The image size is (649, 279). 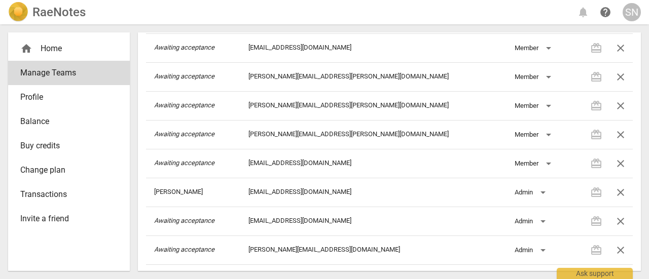 What do you see at coordinates (65, 73) in the screenshot?
I see `span: Manage Teams` at bounding box center [65, 73].